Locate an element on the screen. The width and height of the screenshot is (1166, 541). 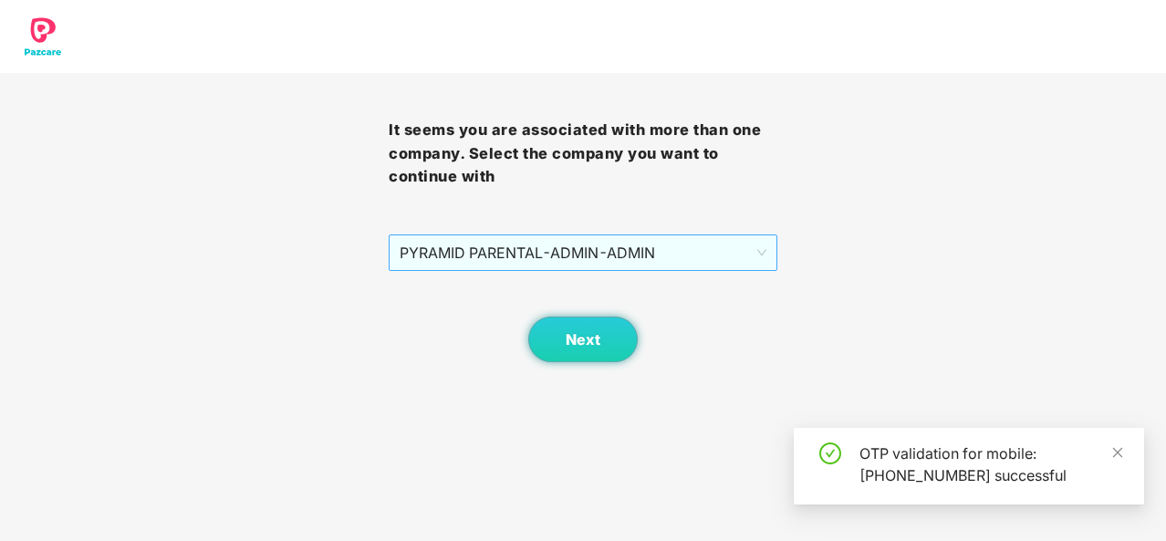
span: close is located at coordinates (1118, 453).